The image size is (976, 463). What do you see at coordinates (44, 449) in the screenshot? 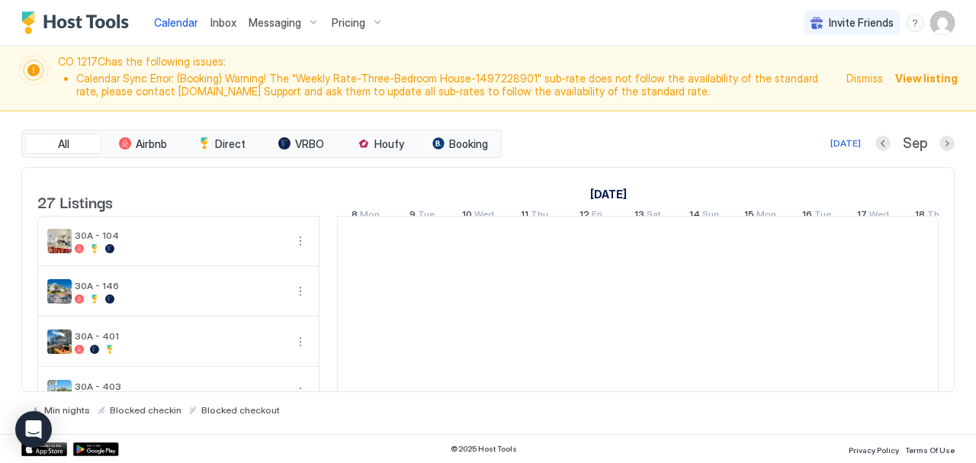
I see `a: App Store` at bounding box center [44, 449].